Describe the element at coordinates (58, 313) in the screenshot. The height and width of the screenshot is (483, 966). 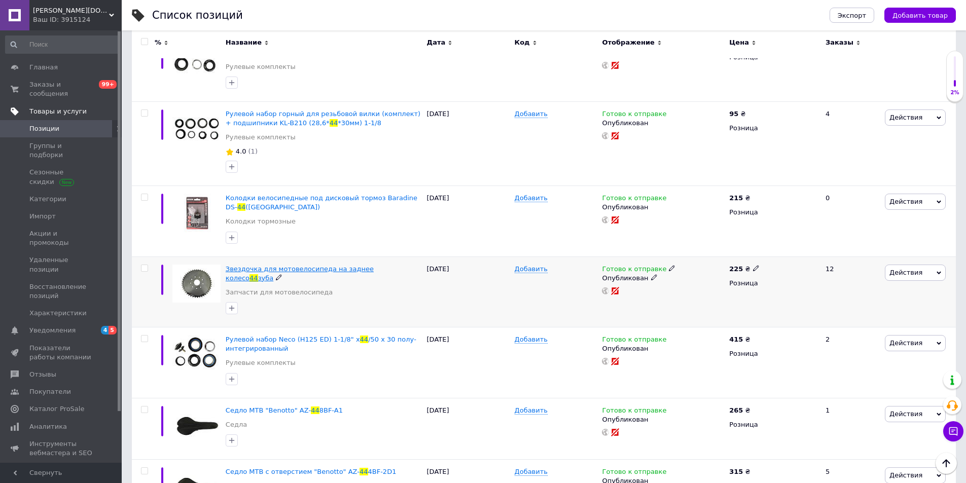
I see `span: Характеристики` at that location.